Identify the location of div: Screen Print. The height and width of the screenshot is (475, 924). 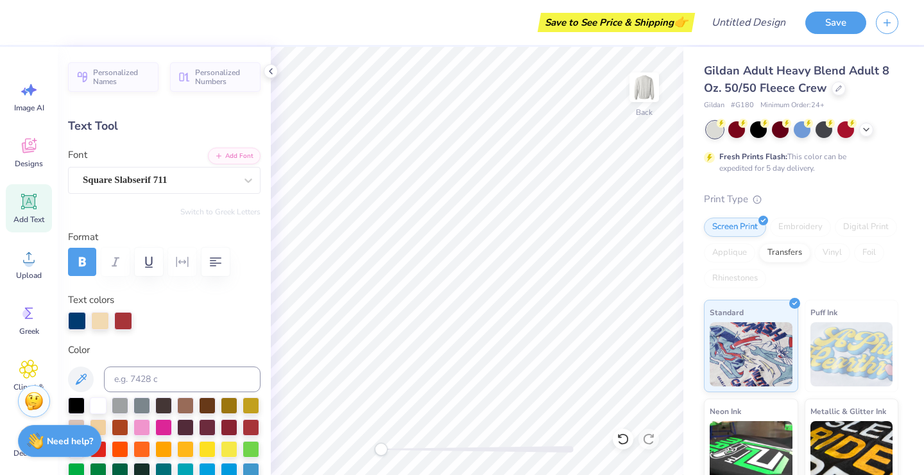
(735, 227).